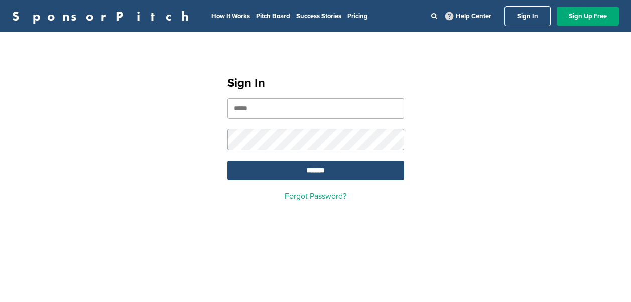 The image size is (631, 302). What do you see at coordinates (588, 16) in the screenshot?
I see `a: Sign Up Free` at bounding box center [588, 16].